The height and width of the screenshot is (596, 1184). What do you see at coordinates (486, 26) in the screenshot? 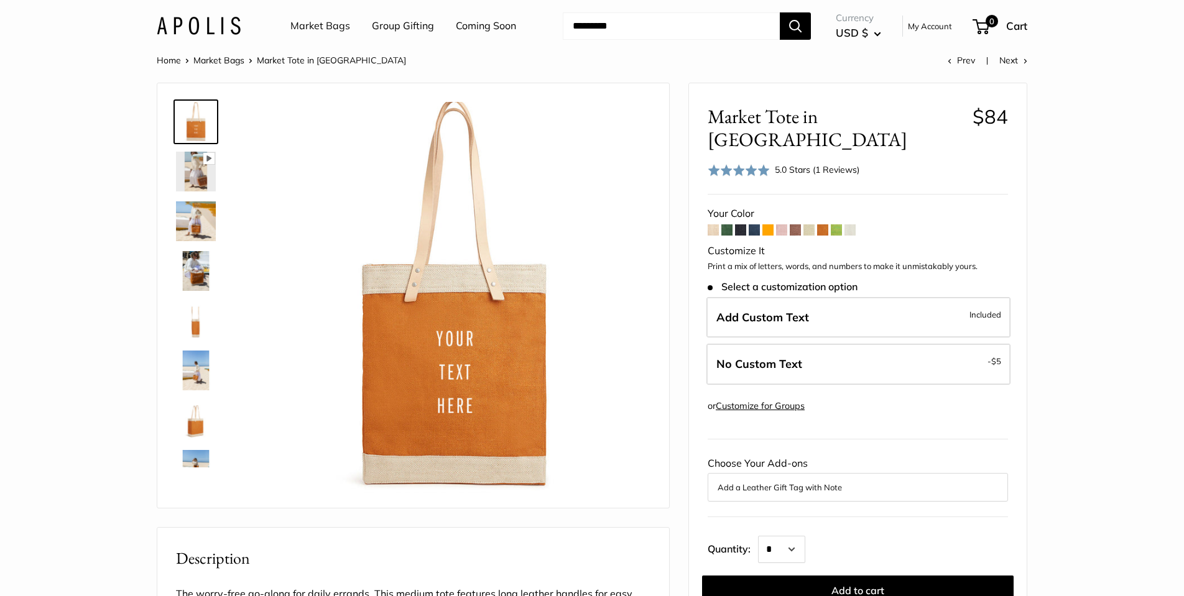
I see `a: Coming Soon` at bounding box center [486, 26].